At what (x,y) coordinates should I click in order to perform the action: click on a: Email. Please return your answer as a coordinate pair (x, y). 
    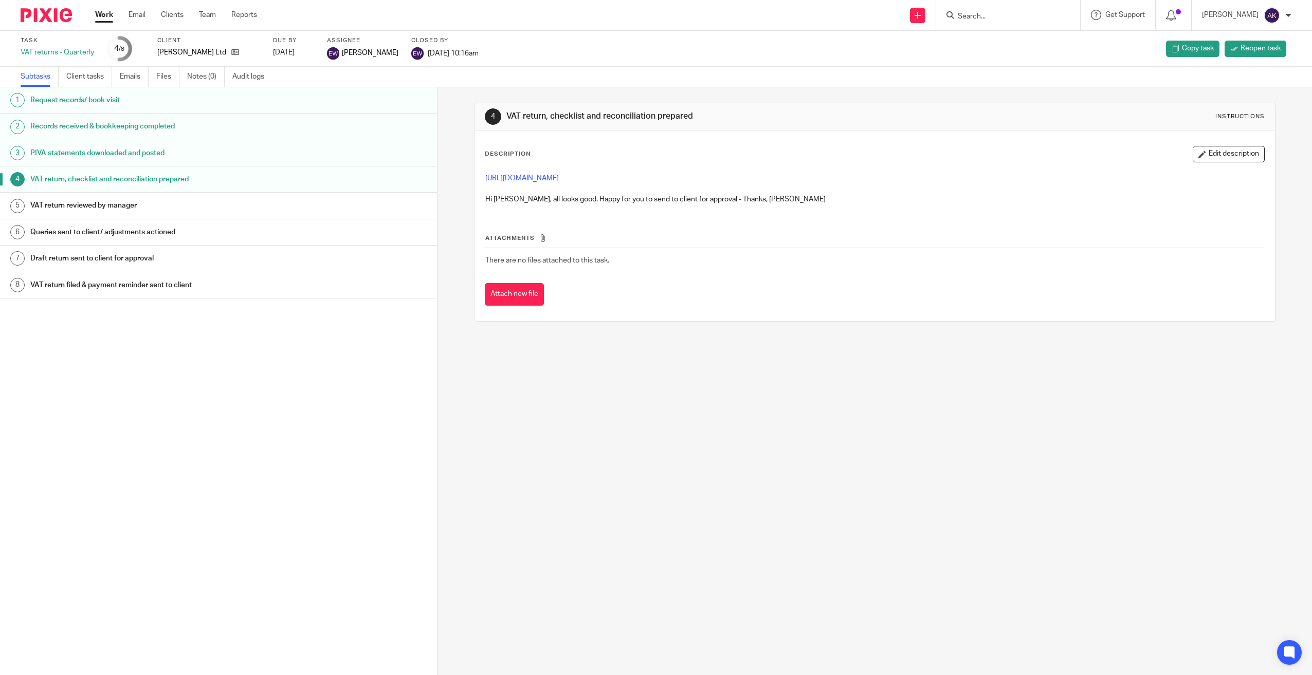
    Looking at the image, I should click on (137, 15).